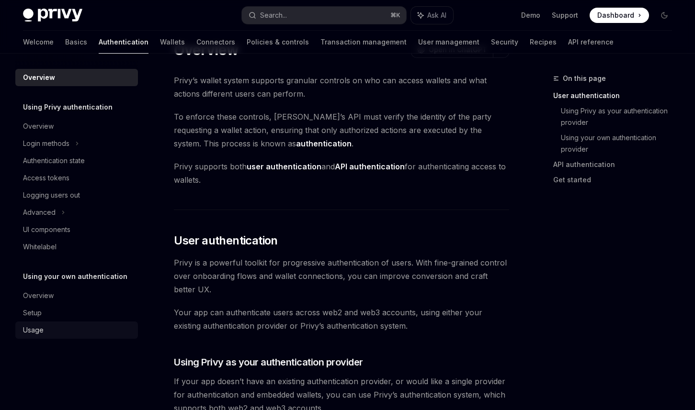  What do you see at coordinates (449, 42) in the screenshot?
I see `a: User management` at bounding box center [449, 42].